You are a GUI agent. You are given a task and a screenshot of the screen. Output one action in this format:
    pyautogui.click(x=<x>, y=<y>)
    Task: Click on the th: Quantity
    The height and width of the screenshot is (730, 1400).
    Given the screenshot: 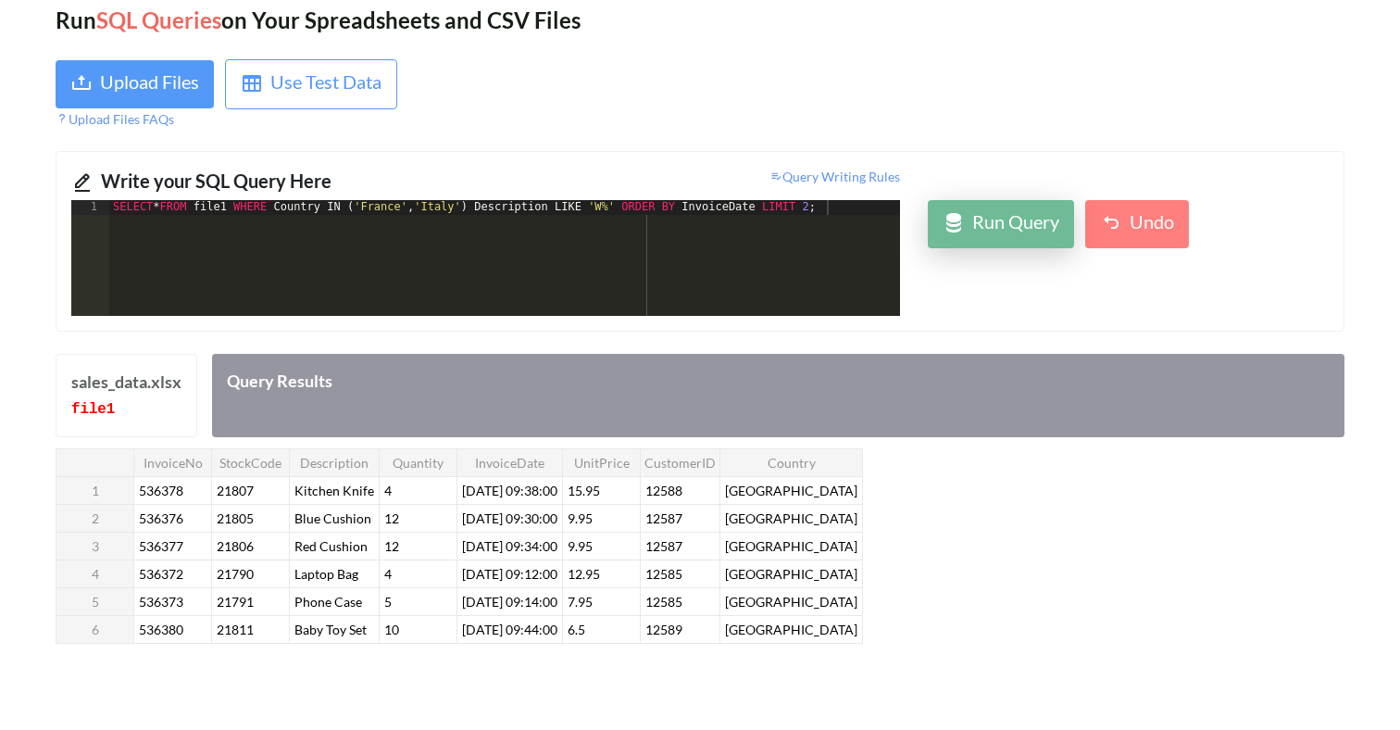 What is the action you would take?
    pyautogui.click(x=419, y=462)
    